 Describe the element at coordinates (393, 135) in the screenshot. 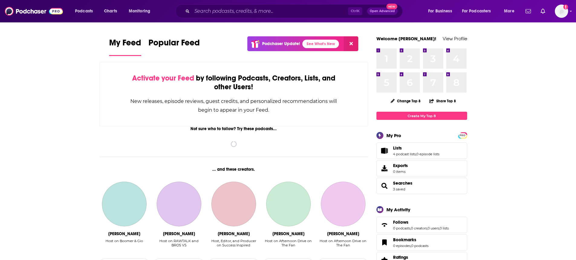

I see `div: My Pro` at that location.